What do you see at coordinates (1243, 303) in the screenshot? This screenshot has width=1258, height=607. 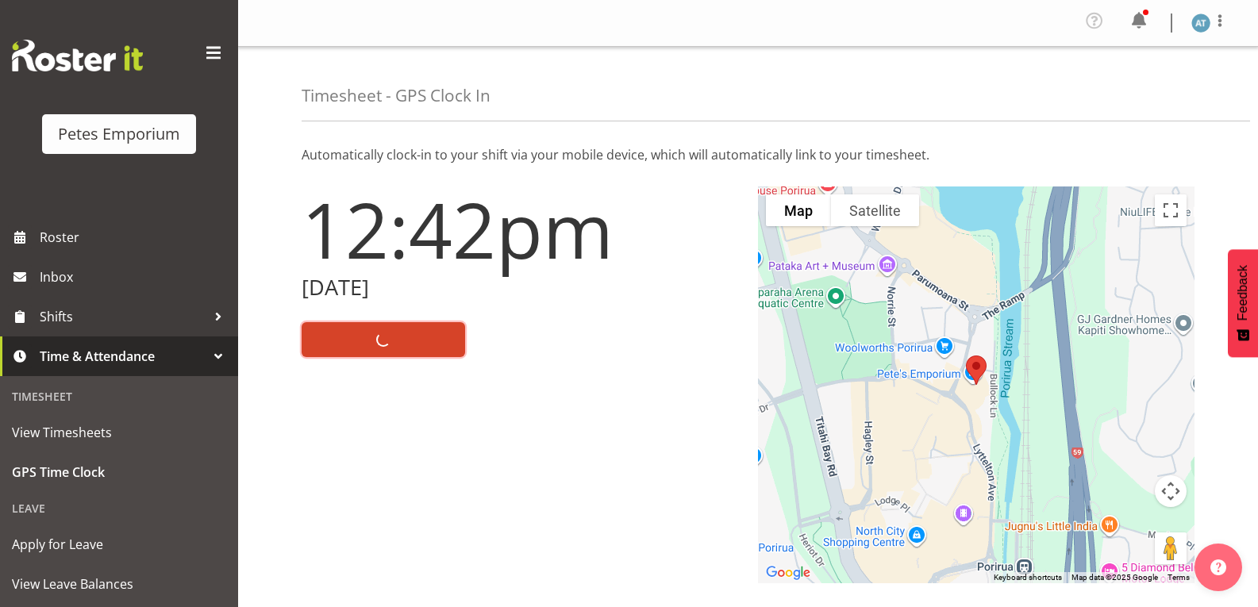 I see `button: Feedback - Show survey` at bounding box center [1243, 303].